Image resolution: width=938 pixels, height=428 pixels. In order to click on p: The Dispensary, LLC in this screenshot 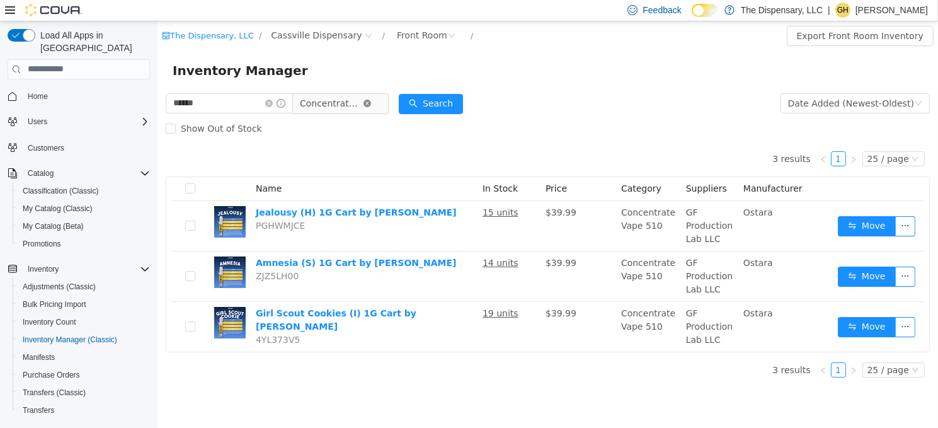, I will do `click(782, 10)`.